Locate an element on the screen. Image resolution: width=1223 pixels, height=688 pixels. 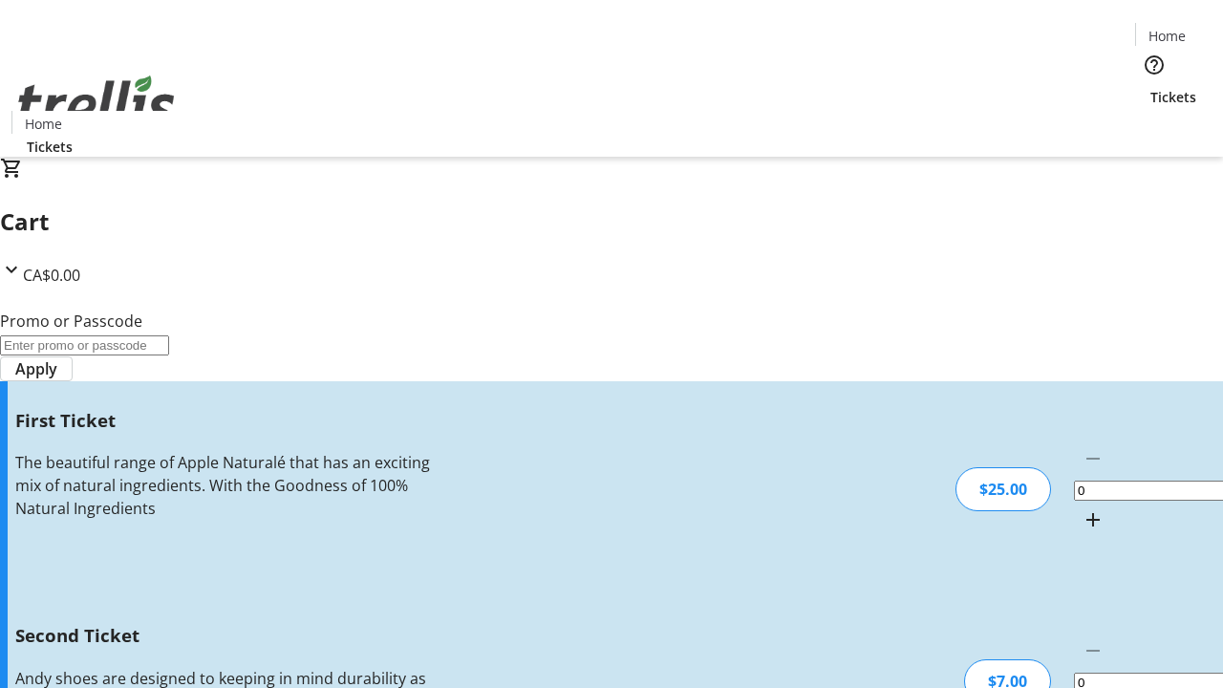
span: CA$0.00 is located at coordinates (52, 275).